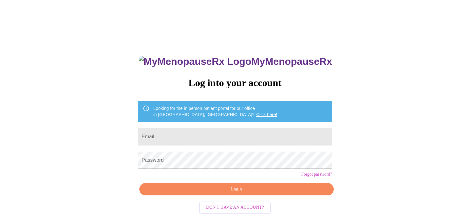  Describe the element at coordinates (237, 190) in the screenshot. I see `button: Login` at that location.